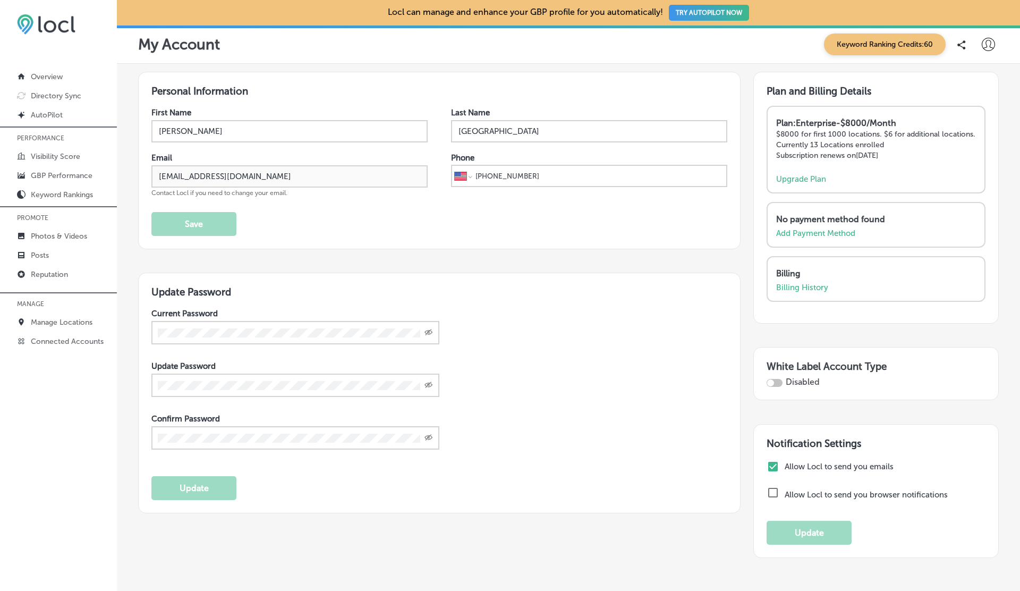 The image size is (1020, 591). What do you see at coordinates (876, 443) in the screenshot?
I see `h3: Notification Settings` at bounding box center [876, 443].